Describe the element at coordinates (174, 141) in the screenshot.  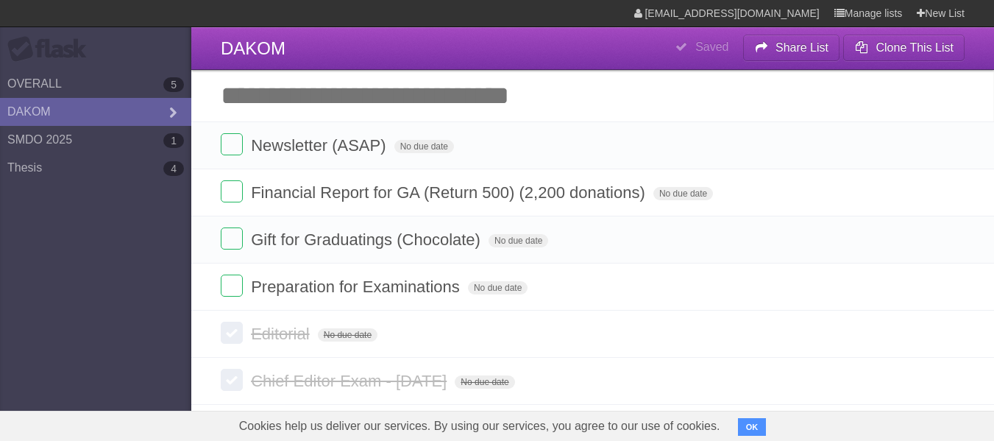
I see `b: 1` at that location.